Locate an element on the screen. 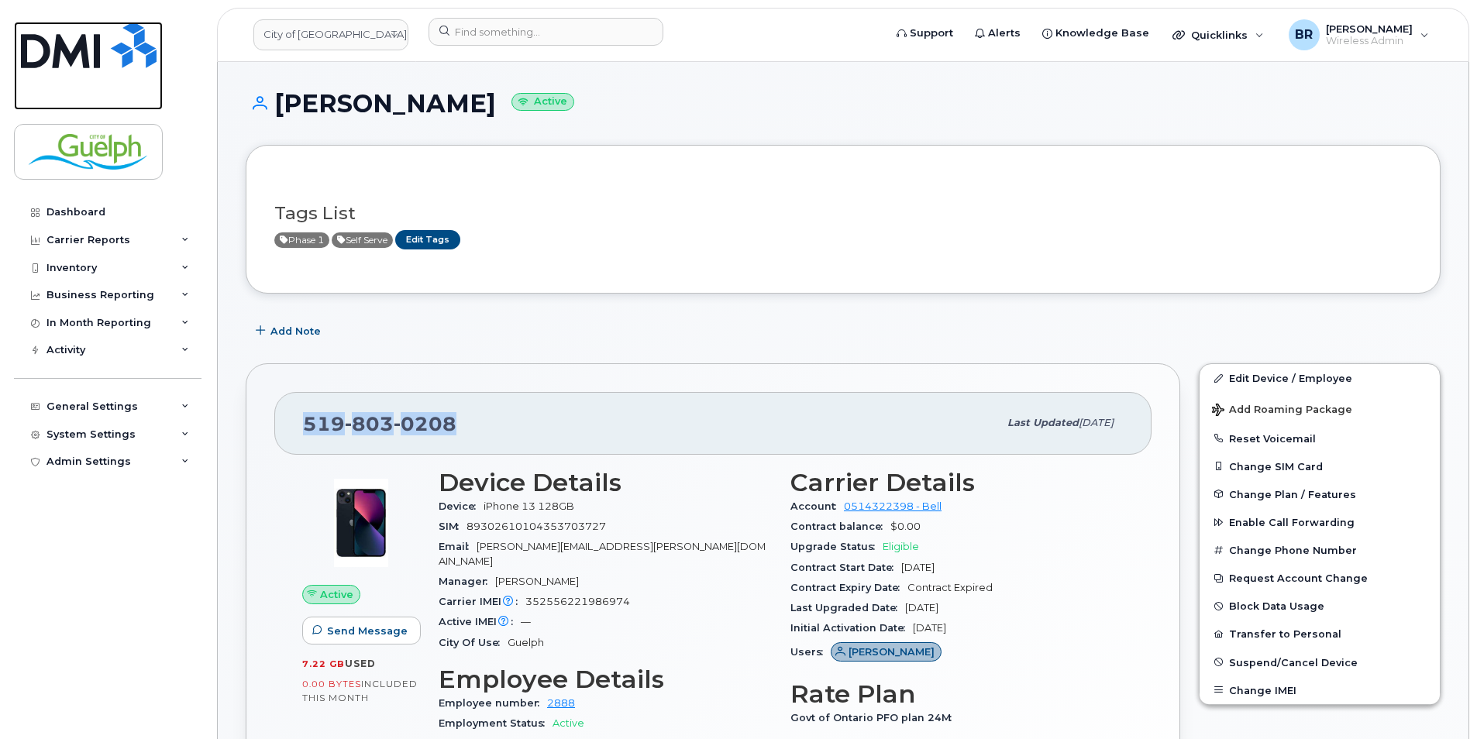 Image resolution: width=1477 pixels, height=739 pixels. span: Send Message is located at coordinates (367, 631).